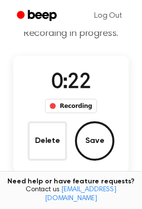 This screenshot has height=209, width=142. Describe the element at coordinates (71, 106) in the screenshot. I see `div: Recording` at that location.